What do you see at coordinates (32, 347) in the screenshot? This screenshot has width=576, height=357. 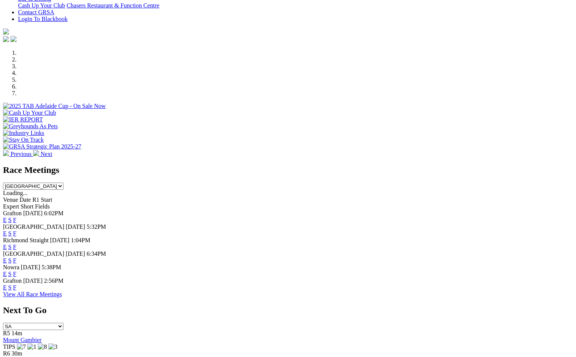 I see `img: 1` at bounding box center [32, 347].